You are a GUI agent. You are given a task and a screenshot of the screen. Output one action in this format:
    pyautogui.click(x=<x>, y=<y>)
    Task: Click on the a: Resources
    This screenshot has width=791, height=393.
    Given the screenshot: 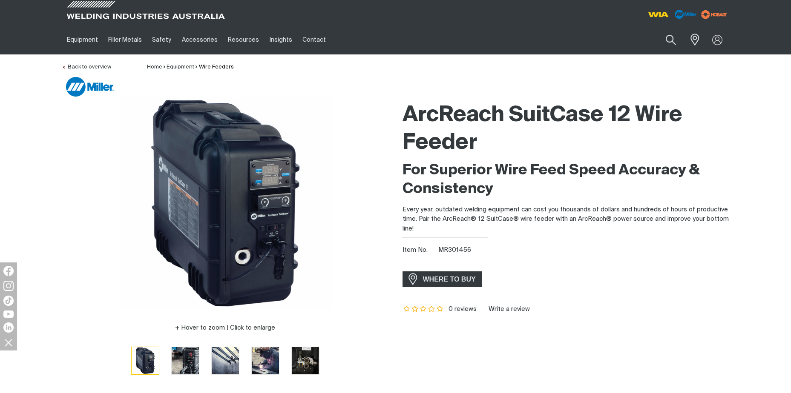 What is the action you would take?
    pyautogui.click(x=243, y=40)
    